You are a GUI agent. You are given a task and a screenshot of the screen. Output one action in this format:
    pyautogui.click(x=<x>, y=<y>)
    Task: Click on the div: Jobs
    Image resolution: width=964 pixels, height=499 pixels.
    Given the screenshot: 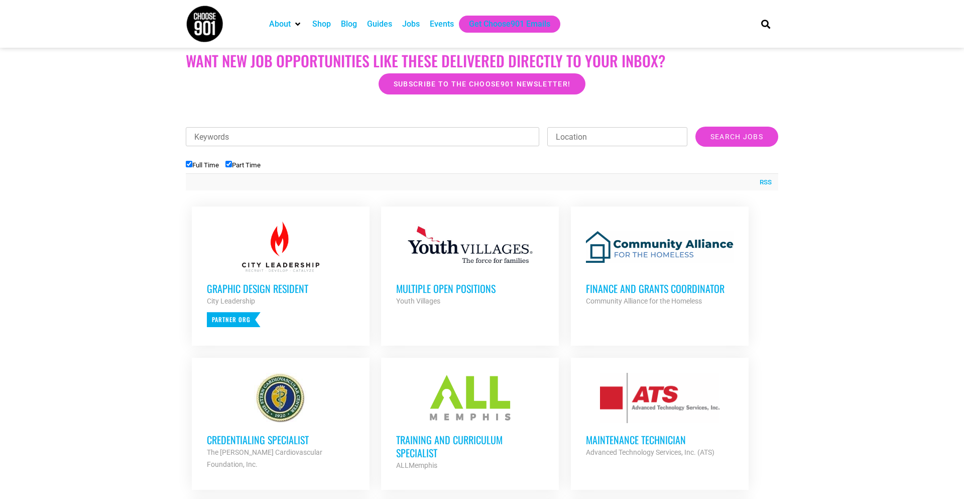 What is the action you would take?
    pyautogui.click(x=411, y=24)
    